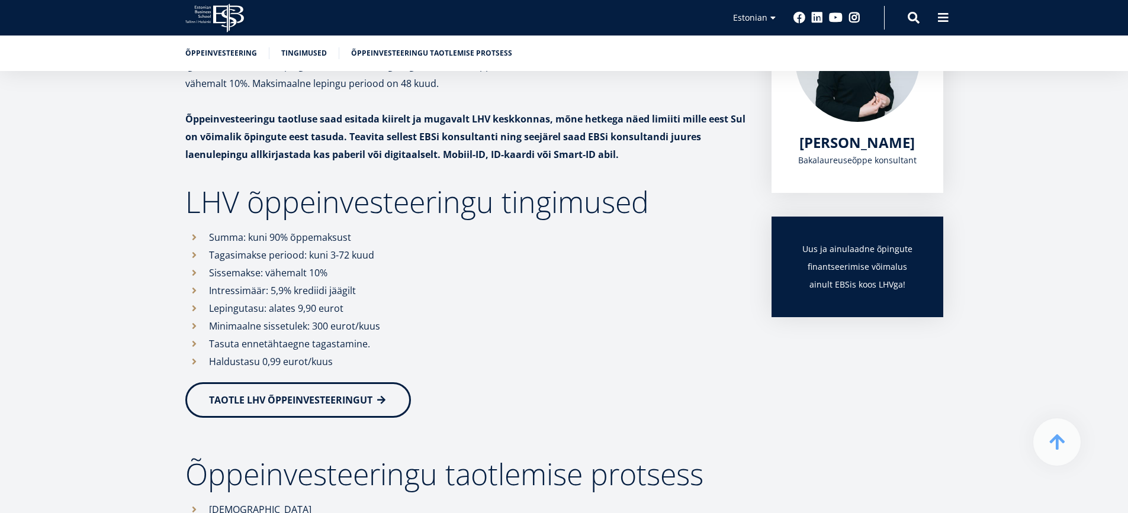 The height and width of the screenshot is (513, 1128). Describe the element at coordinates (466, 237) in the screenshot. I see `li: Summa: kuni 90% õppemaksust` at that location.